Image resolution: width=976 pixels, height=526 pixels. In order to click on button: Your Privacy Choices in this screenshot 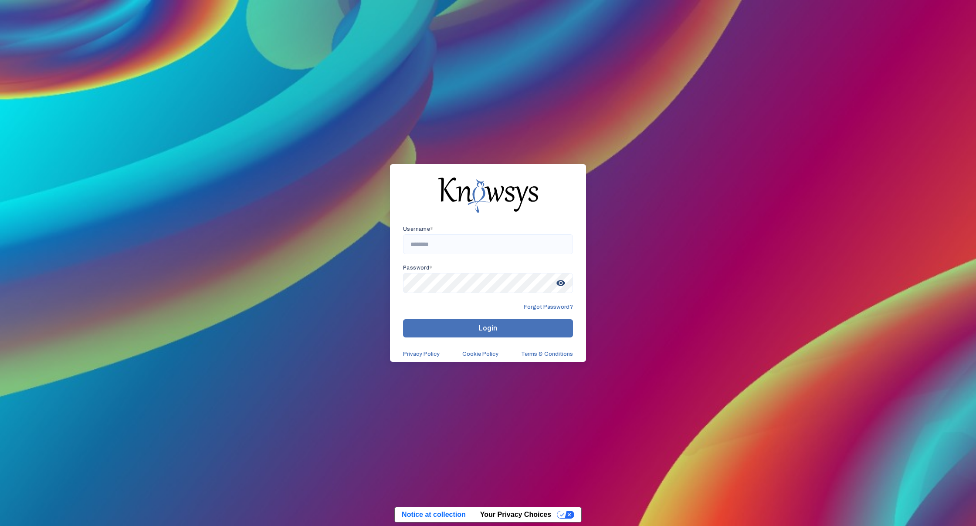, I will do `click(527, 515)`.